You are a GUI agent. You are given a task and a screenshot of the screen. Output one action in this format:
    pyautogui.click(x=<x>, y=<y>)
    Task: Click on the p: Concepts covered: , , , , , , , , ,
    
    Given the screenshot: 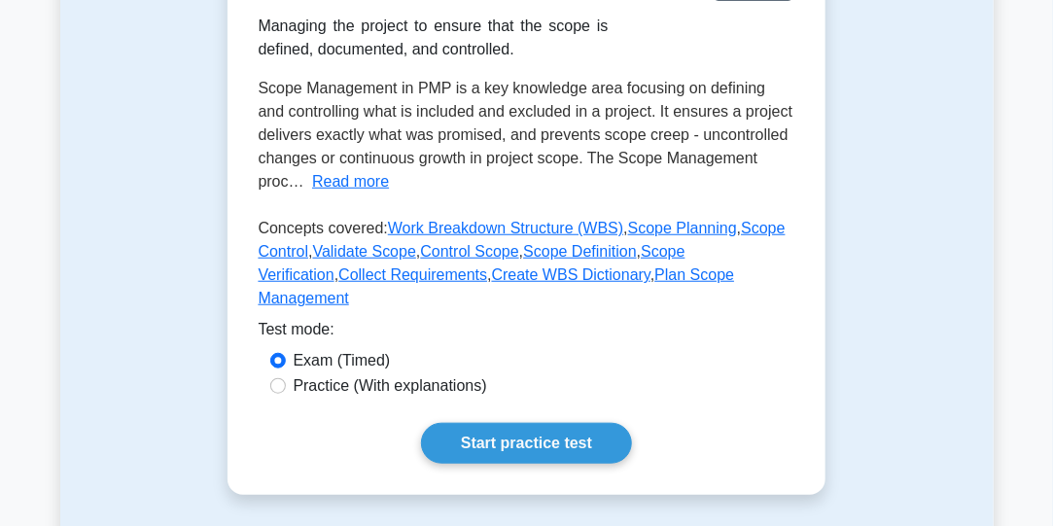 What is the action you would take?
    pyautogui.click(x=527, y=267)
    